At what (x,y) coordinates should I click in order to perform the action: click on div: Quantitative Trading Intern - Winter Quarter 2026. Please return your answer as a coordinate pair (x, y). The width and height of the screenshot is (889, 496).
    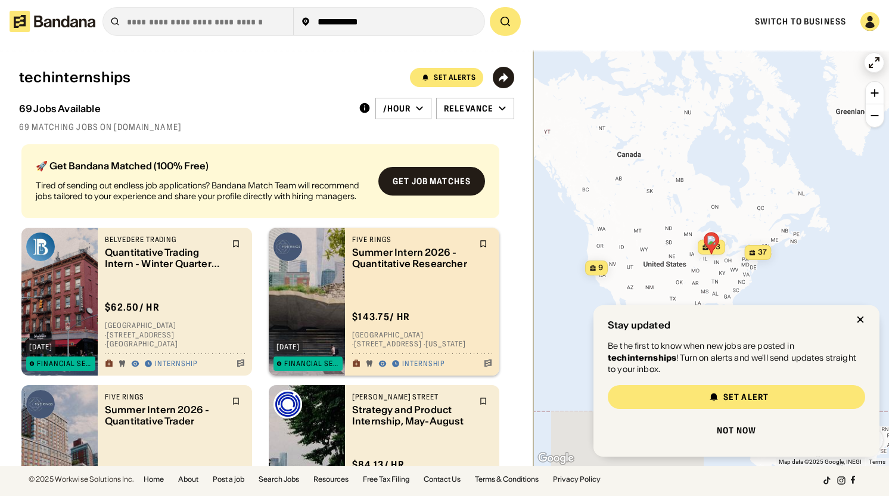
    Looking at the image, I should click on (164, 258).